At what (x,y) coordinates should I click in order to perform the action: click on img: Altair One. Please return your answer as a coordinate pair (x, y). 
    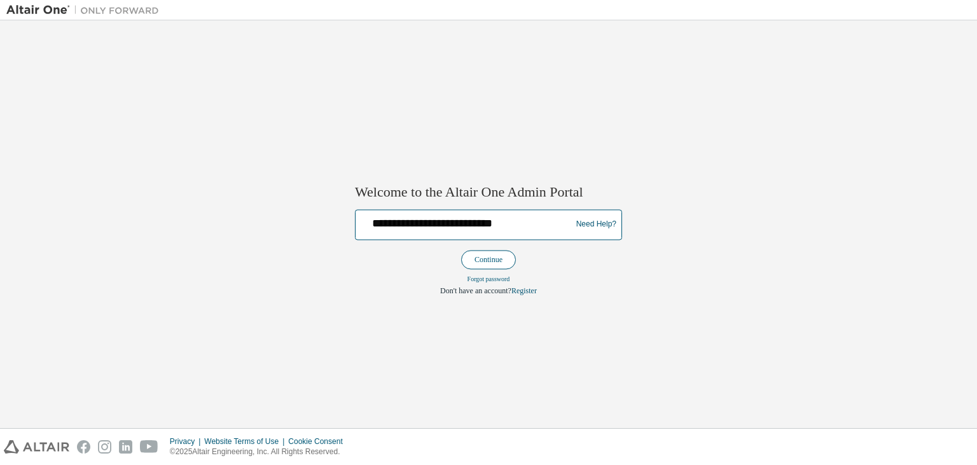
    Looking at the image, I should click on (86, 10).